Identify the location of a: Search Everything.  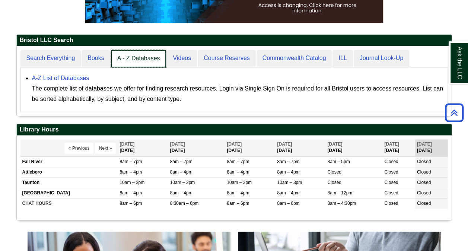
(51, 58).